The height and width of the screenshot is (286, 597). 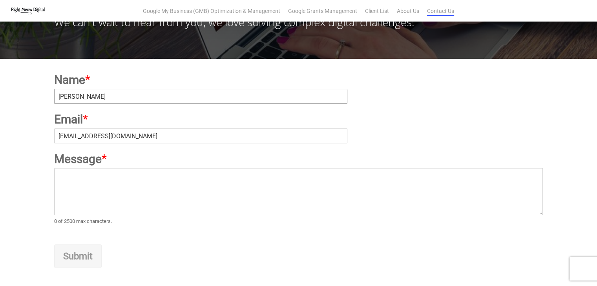 I want to click on a: About Us, so click(x=408, y=11).